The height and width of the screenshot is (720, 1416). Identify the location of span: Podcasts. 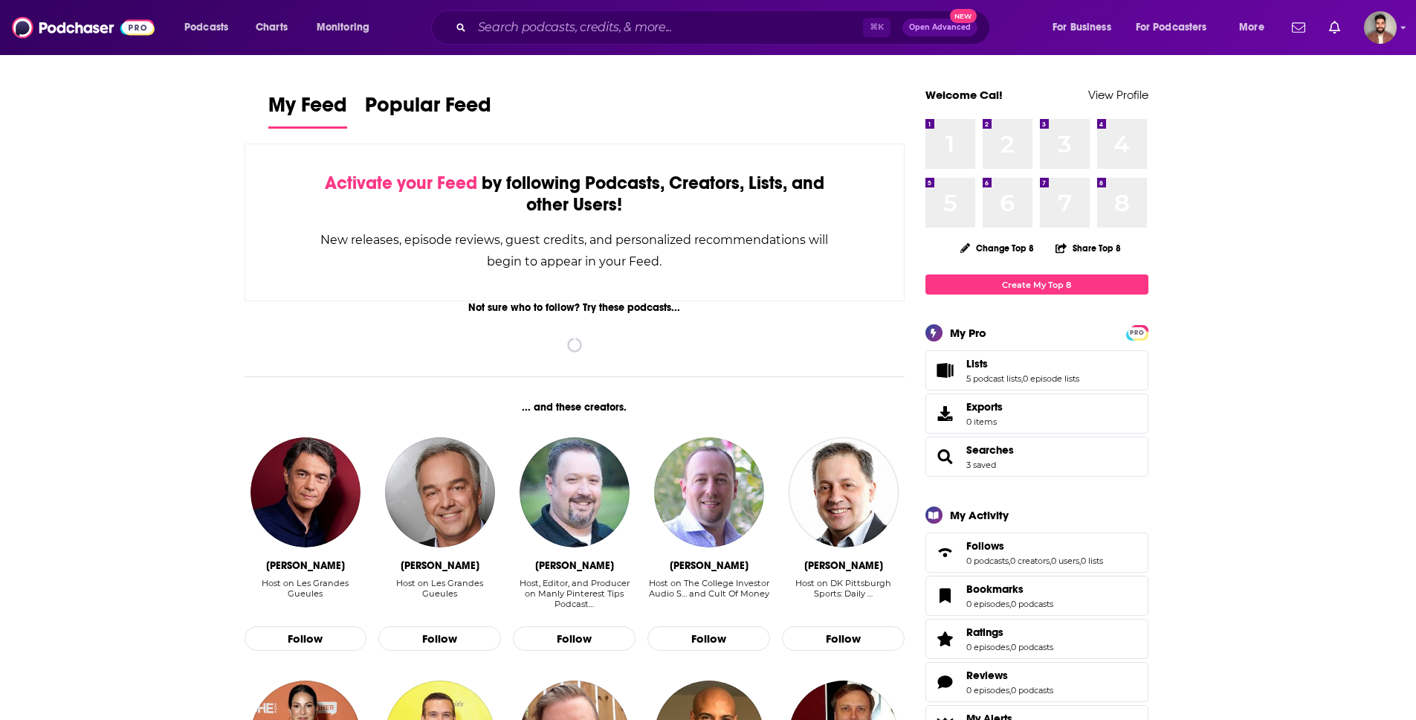
(206, 28).